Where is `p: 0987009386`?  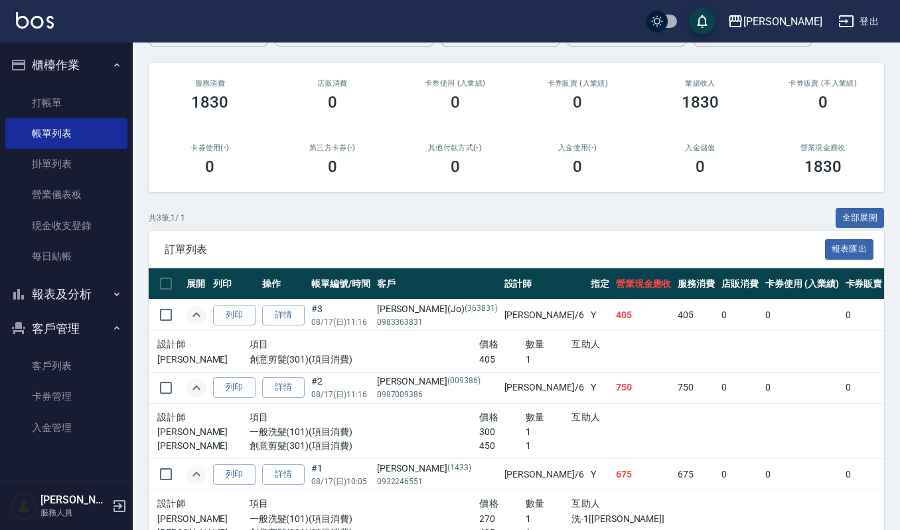
p: 0987009386 is located at coordinates (437, 394).